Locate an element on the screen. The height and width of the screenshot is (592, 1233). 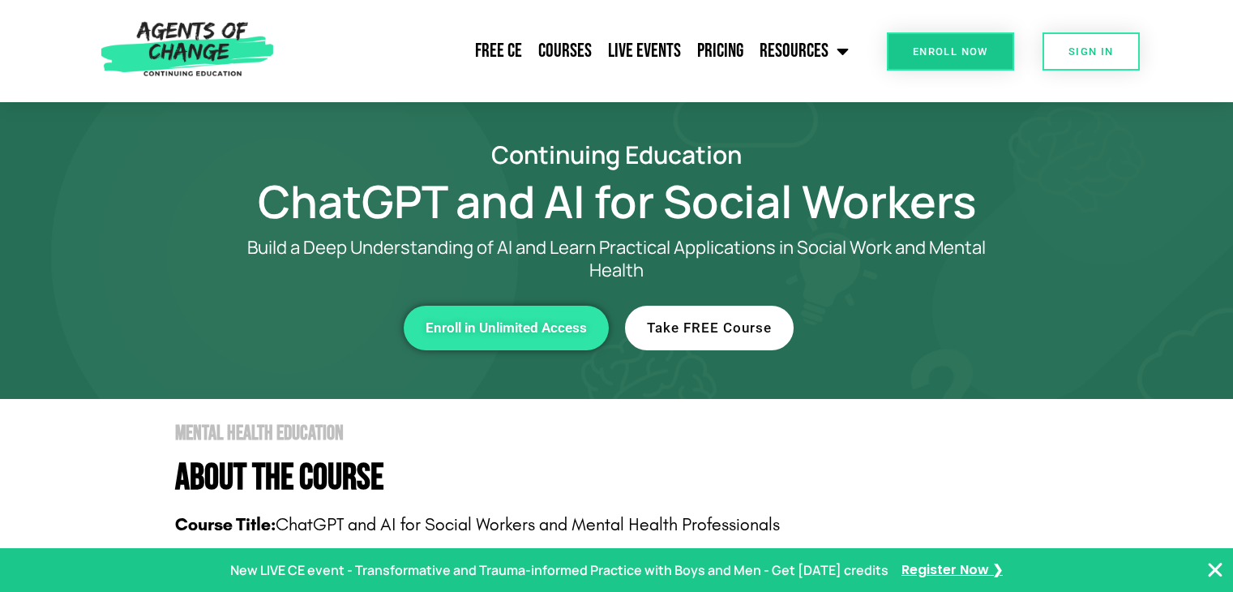
a: SIGN IN is located at coordinates (1091, 51).